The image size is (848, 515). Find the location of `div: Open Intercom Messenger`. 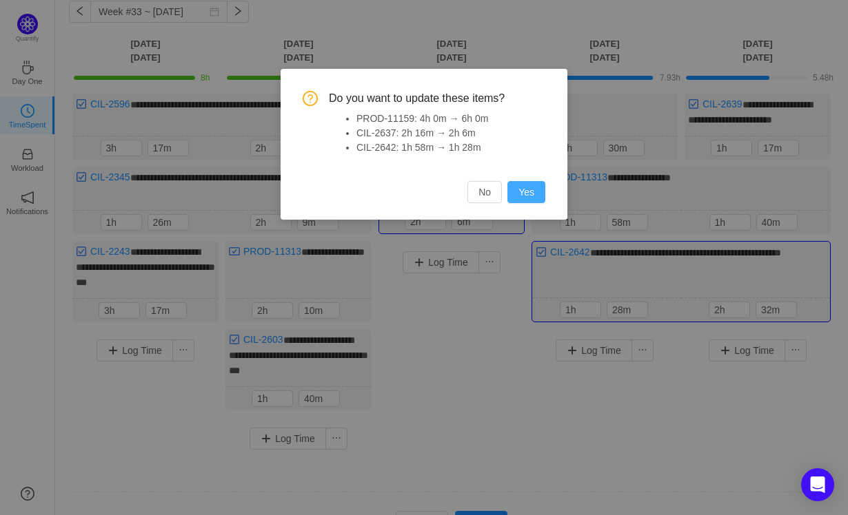

div: Open Intercom Messenger is located at coordinates (817, 485).